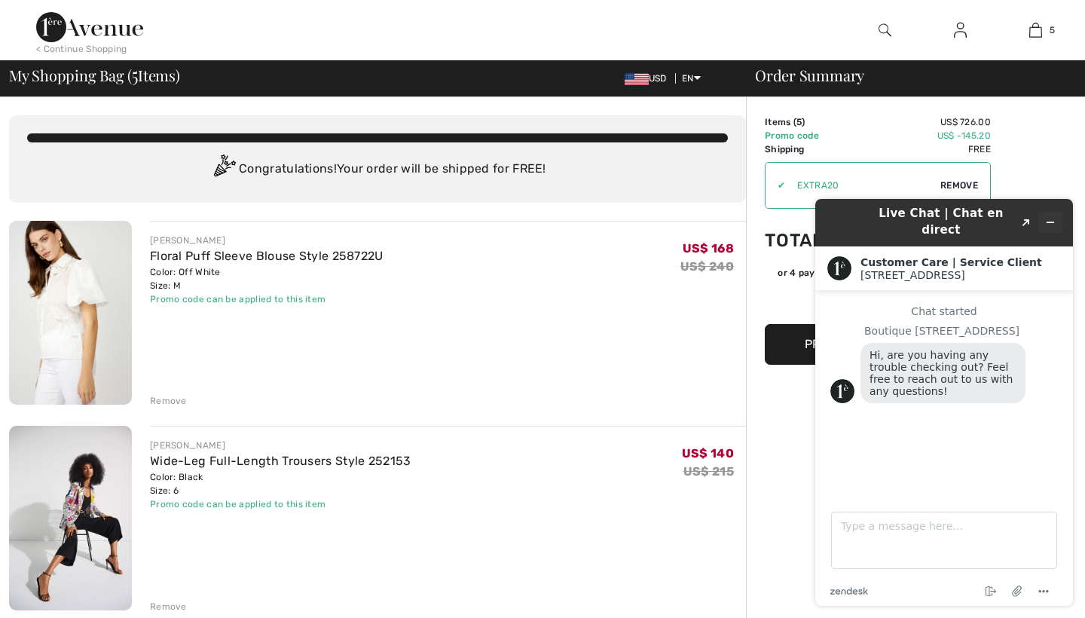 This screenshot has width=1085, height=618. What do you see at coordinates (81, 49) in the screenshot?
I see `div: < Continue Shopping` at bounding box center [81, 49].